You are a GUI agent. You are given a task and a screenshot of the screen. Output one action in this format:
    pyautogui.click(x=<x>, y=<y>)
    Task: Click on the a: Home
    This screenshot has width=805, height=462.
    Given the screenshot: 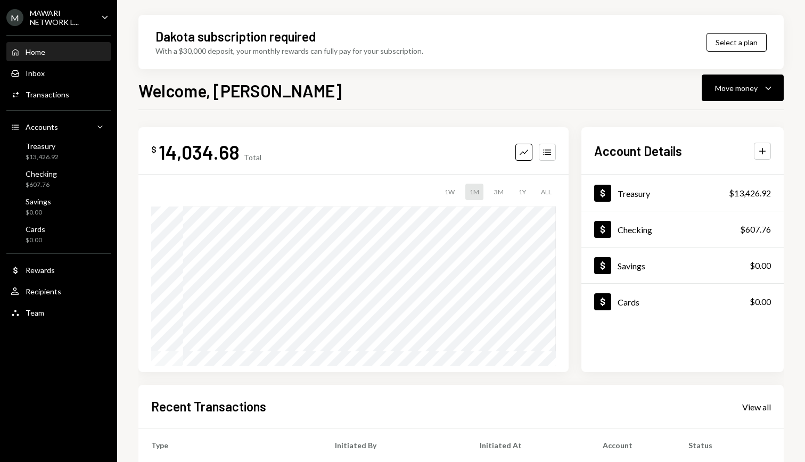 What is the action you would take?
    pyautogui.click(x=59, y=52)
    